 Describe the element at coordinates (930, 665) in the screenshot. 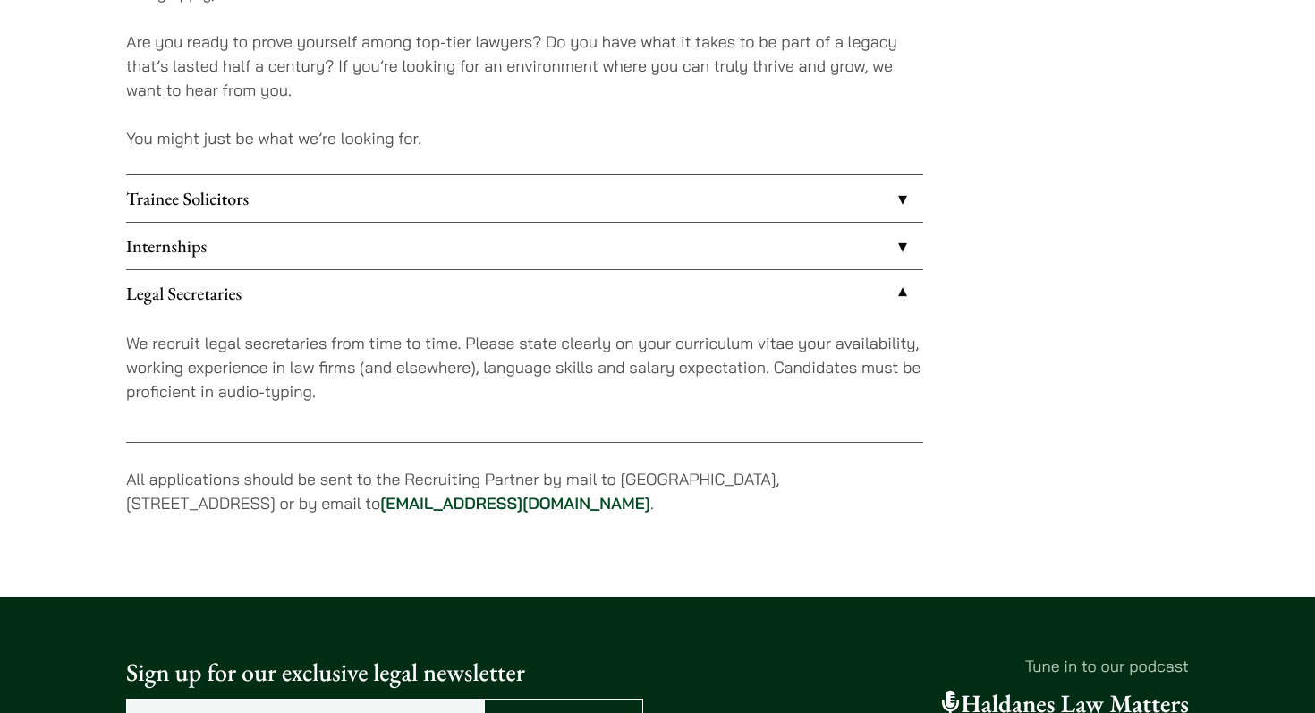

I see `p: Tune in to our podcast` at that location.